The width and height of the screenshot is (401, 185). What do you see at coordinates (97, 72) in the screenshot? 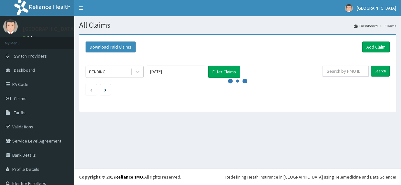
I see `div: PENDING` at bounding box center [97, 72].